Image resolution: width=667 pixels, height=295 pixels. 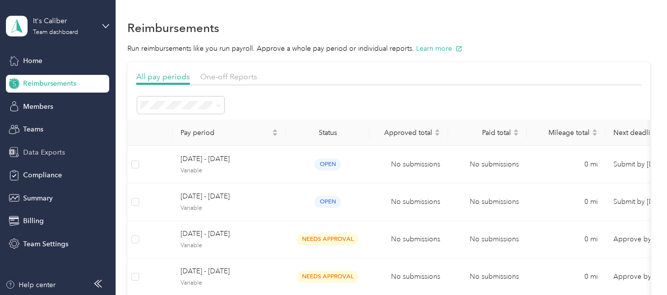 What do you see at coordinates (63, 21) in the screenshot?
I see `div: It's Caliber` at bounding box center [63, 21].